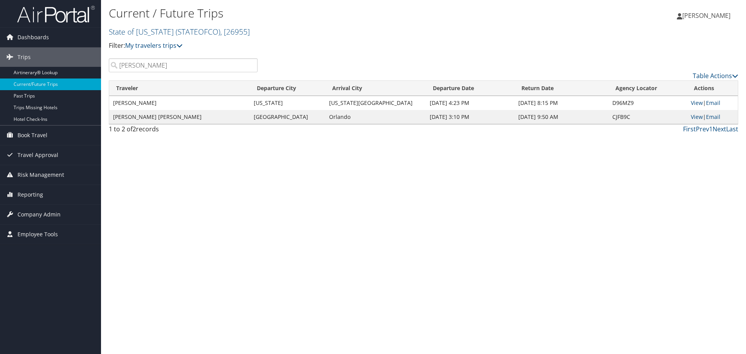 The height and width of the screenshot is (354, 746). I want to click on span: Company Admin, so click(39, 214).